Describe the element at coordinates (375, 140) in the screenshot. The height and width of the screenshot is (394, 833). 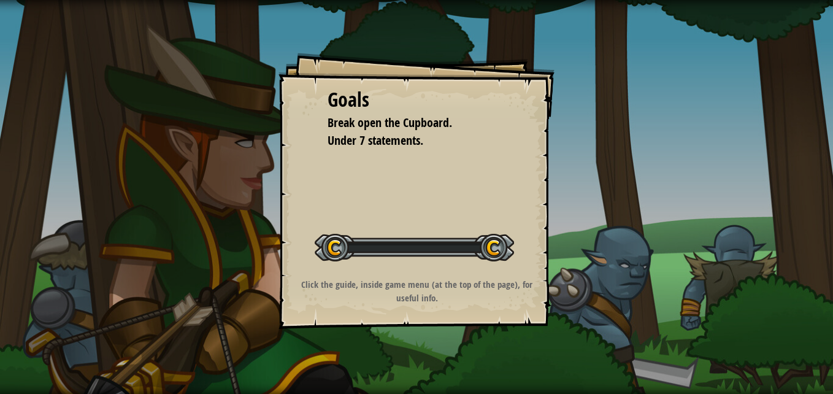
I see `span: Under 7 statements.` at that location.